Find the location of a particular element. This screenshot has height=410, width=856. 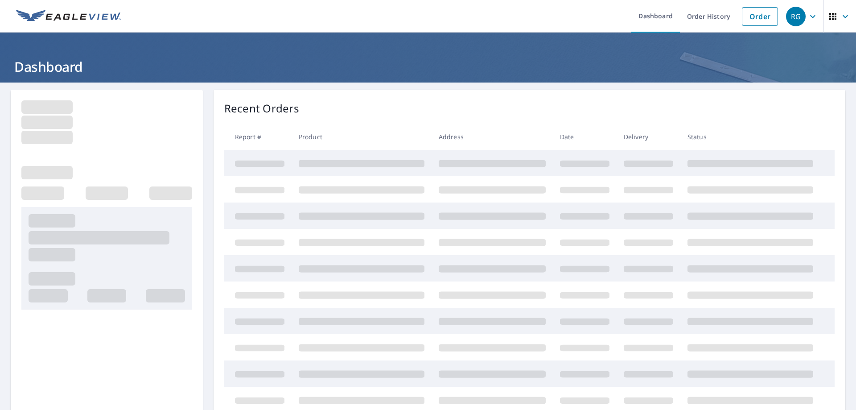

a: Order is located at coordinates (760, 17).